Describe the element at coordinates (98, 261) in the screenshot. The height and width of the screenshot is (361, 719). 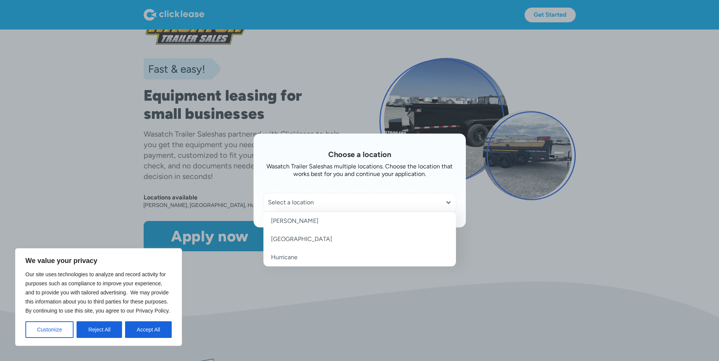
I see `p: We value your privacy` at that location.